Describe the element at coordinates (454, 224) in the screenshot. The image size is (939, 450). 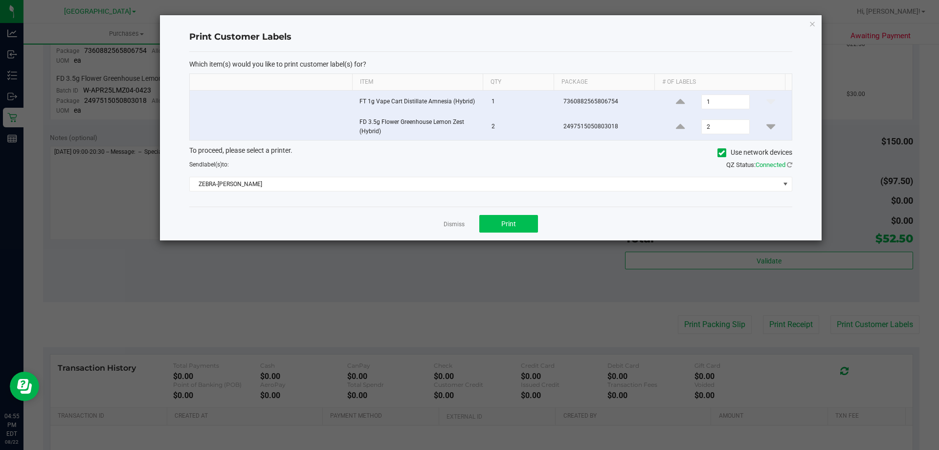
I see `a: Dismiss` at that location.